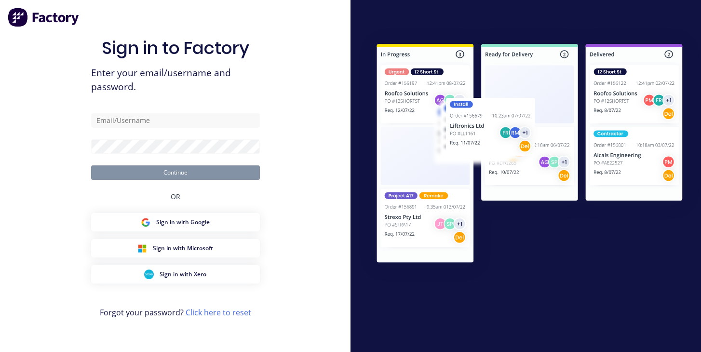  Describe the element at coordinates (44, 17) in the screenshot. I see `img: Factory` at that location.